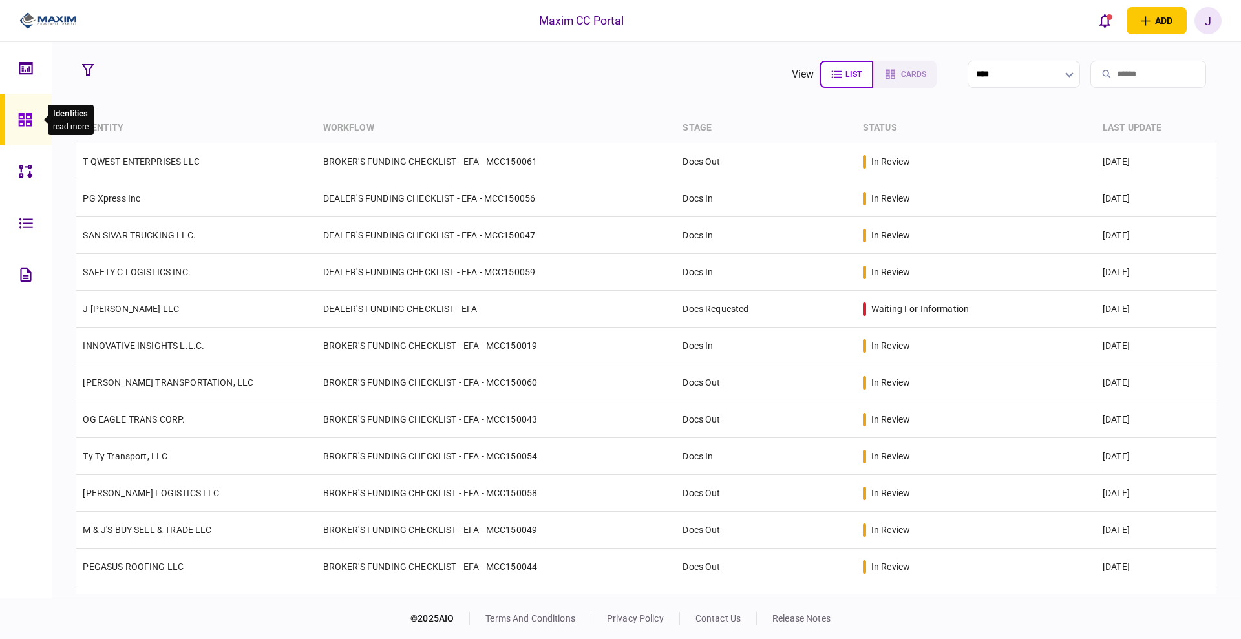 The height and width of the screenshot is (639, 1241). What do you see at coordinates (635, 618) in the screenshot?
I see `a: privacy policy` at bounding box center [635, 618].